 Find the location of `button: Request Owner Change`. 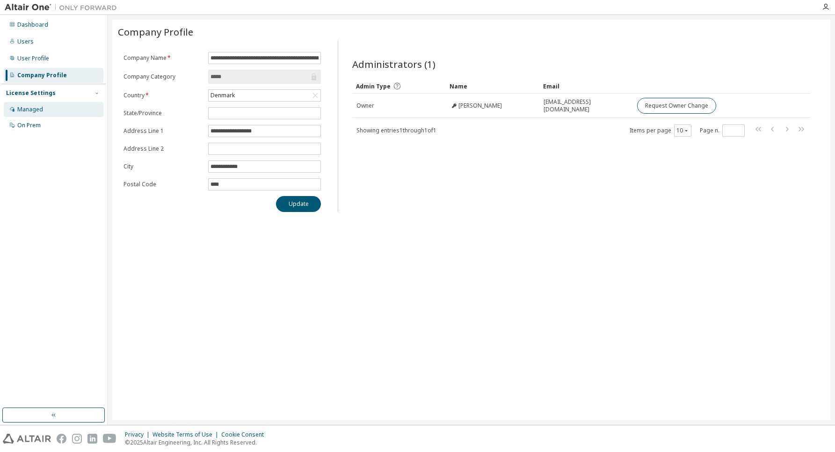

button: Request Owner Change is located at coordinates (676, 106).